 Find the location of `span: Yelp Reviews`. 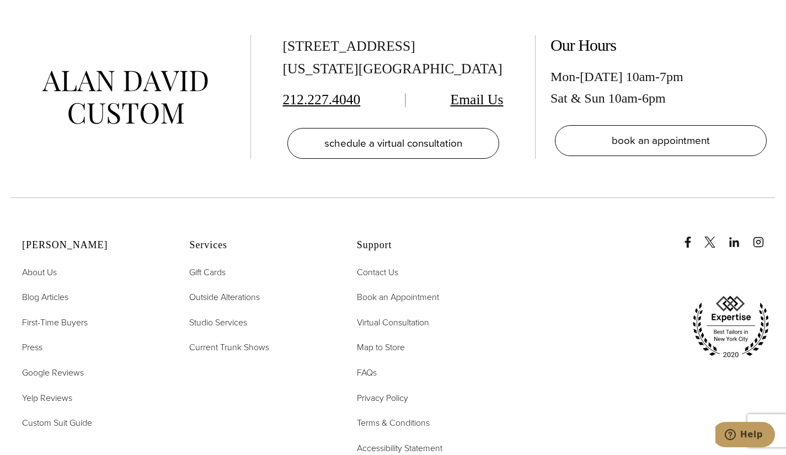

span: Yelp Reviews is located at coordinates (47, 398).